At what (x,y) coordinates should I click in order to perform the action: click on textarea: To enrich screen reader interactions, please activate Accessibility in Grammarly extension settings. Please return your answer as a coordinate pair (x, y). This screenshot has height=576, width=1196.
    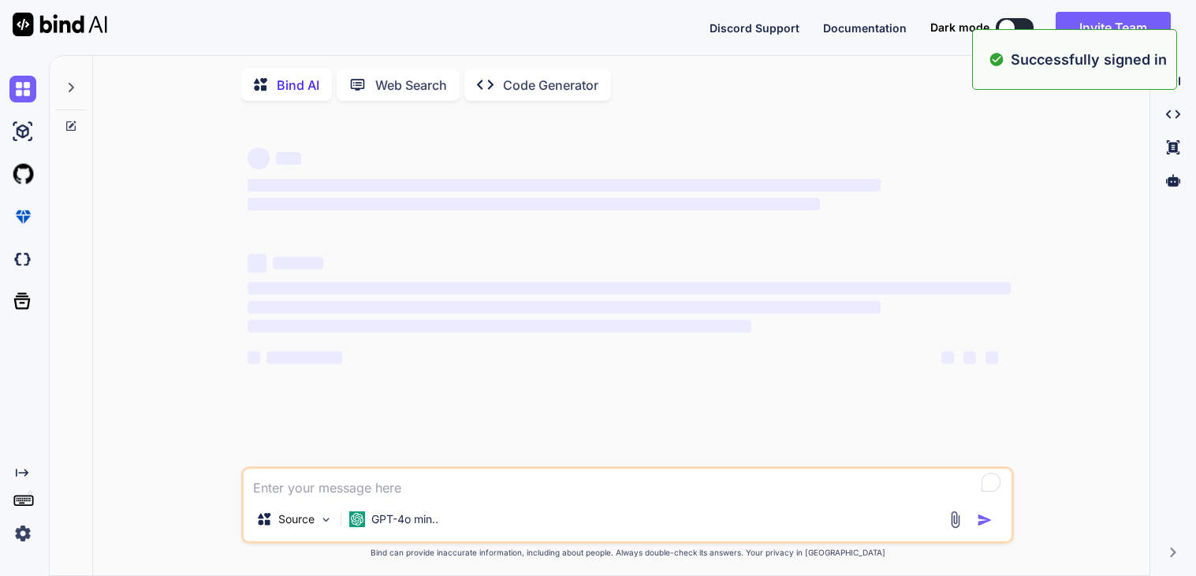
    Looking at the image, I should click on (627, 483).